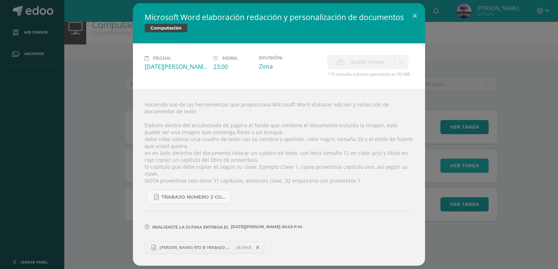 This screenshot has width=558, height=269. Describe the element at coordinates (279, 177) in the screenshot. I see `div: Haciendo uso de las herramientas que proporciona Microsoft Word elaborar edición y redacción de d...` at that location.